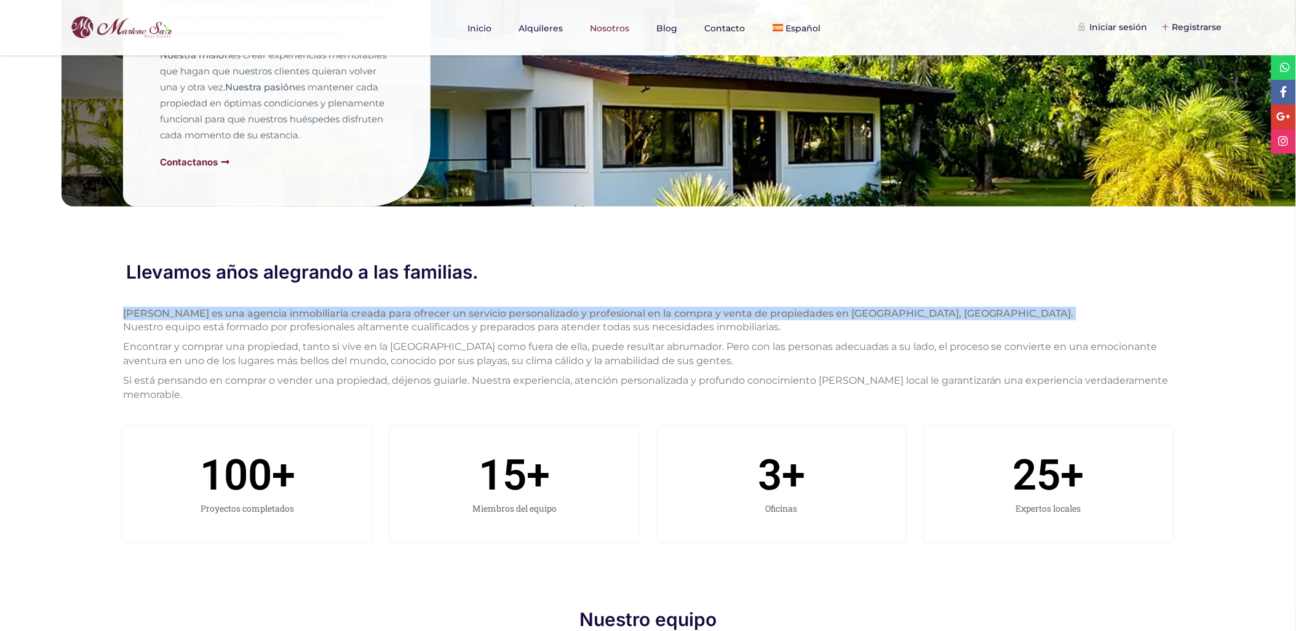  What do you see at coordinates (648, 619) in the screenshot?
I see `h2: Nuestro equipo` at bounding box center [648, 619].